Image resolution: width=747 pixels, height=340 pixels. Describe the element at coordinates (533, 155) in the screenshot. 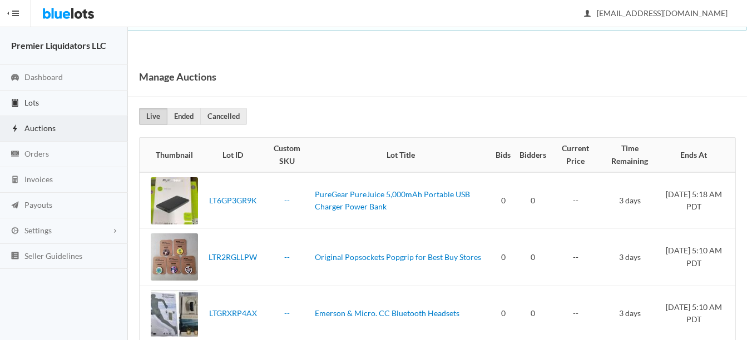

I see `th: Bidders` at that location.